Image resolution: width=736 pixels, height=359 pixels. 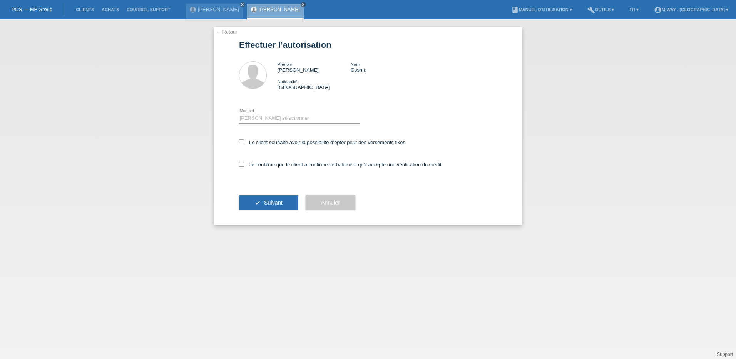 What do you see at coordinates (341, 164) in the screenshot?
I see `label: Je confirme que le client a confirmé verbalement qu'il accepte une vérification du crédit.` at bounding box center [341, 164].